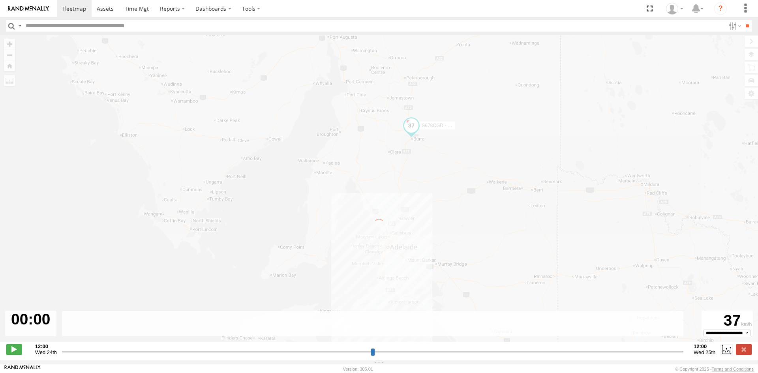  I want to click on label: Search Filter Options, so click(734, 26).